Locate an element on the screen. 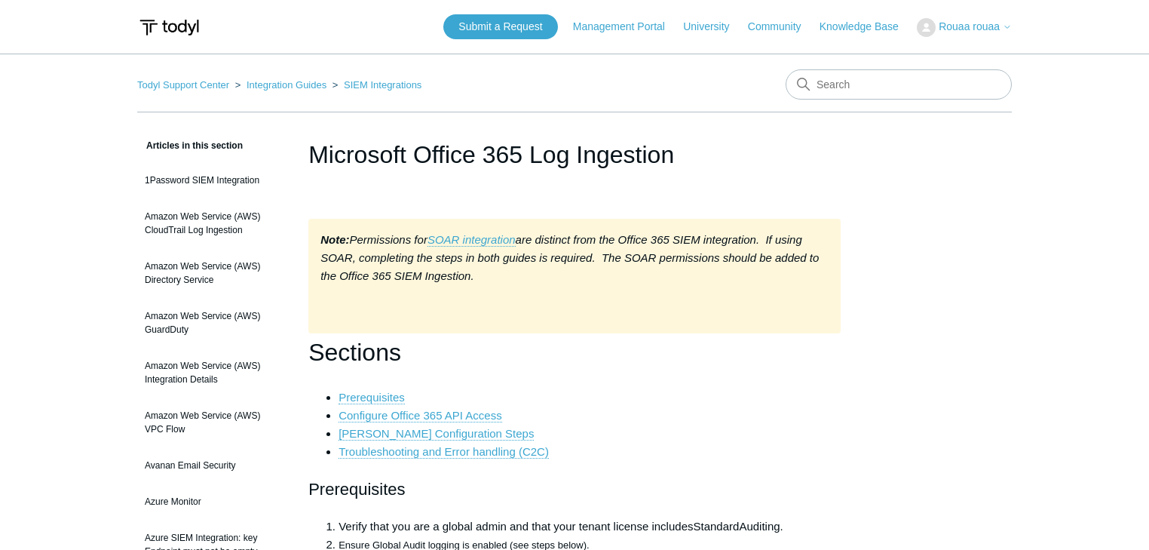  a: SIEM Integrations is located at coordinates (382, 84).